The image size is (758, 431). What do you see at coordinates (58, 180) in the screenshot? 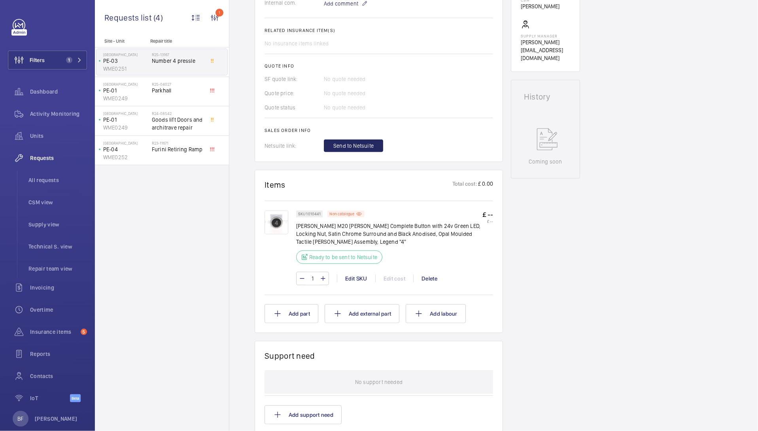
I see `span: All requests` at bounding box center [58, 180].